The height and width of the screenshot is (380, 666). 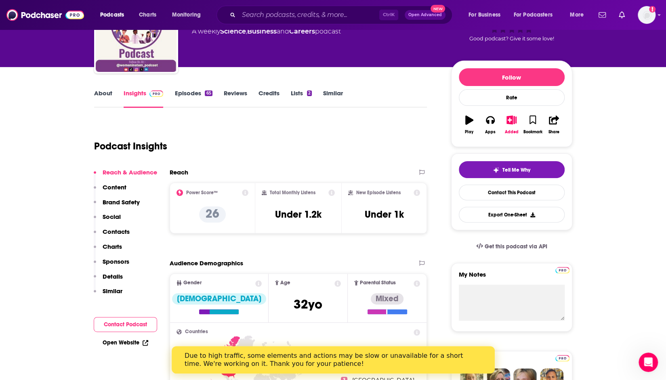 What do you see at coordinates (517, 170) in the screenshot?
I see `span: Tell Me Why` at bounding box center [517, 170].